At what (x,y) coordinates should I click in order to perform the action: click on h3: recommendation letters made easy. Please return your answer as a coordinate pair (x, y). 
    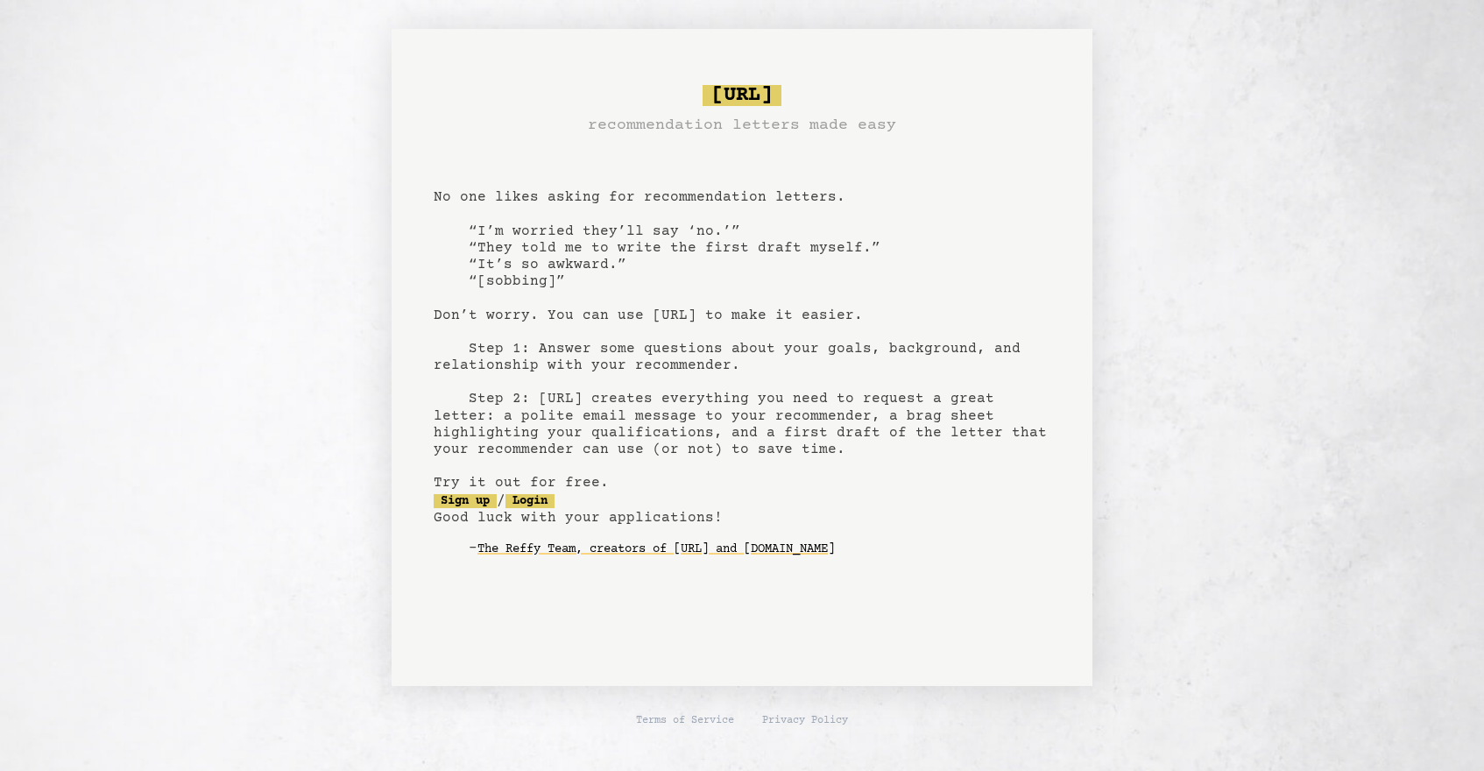
    Looking at the image, I should click on (742, 125).